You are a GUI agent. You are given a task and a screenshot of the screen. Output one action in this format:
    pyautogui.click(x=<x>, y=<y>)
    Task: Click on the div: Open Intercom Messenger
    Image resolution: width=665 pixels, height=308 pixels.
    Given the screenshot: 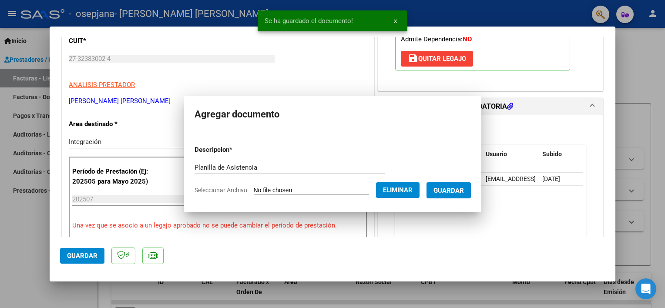 What is the action you would take?
    pyautogui.click(x=646, y=289)
    